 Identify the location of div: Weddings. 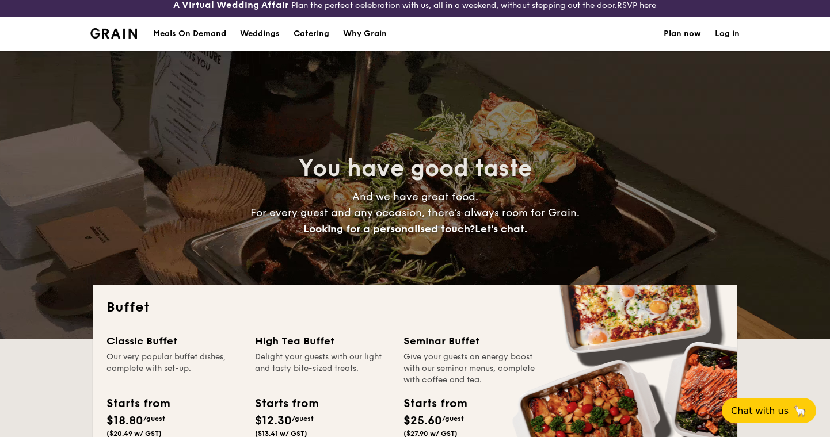
(259, 34).